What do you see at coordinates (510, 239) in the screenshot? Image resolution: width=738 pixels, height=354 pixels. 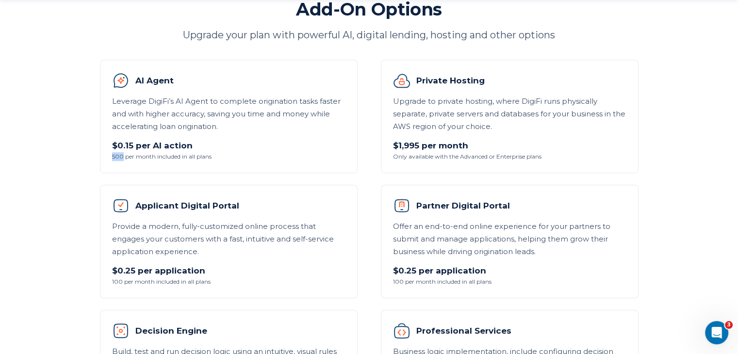 I see `p: Offer an end-to-end online experience for your partners to submit and manage applications, helpin...` at bounding box center [510, 239].